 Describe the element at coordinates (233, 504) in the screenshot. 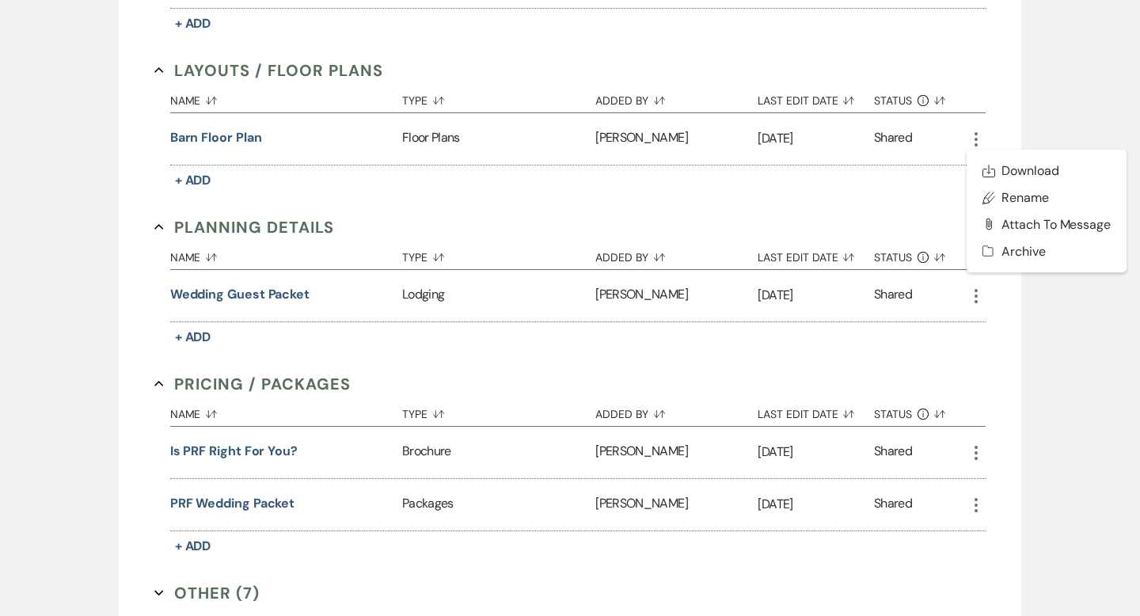

I see `button: PRF Wedding Packet` at that location.